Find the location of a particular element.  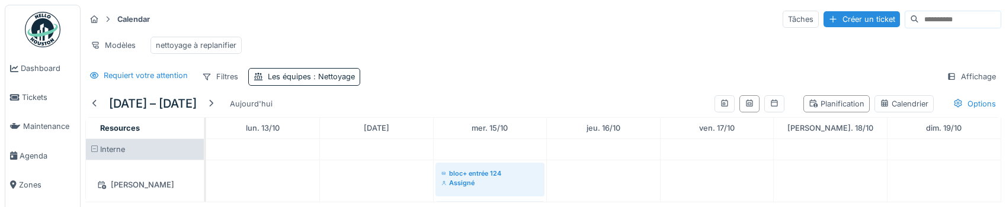

div: nettoyage à replanifier is located at coordinates (196, 45).